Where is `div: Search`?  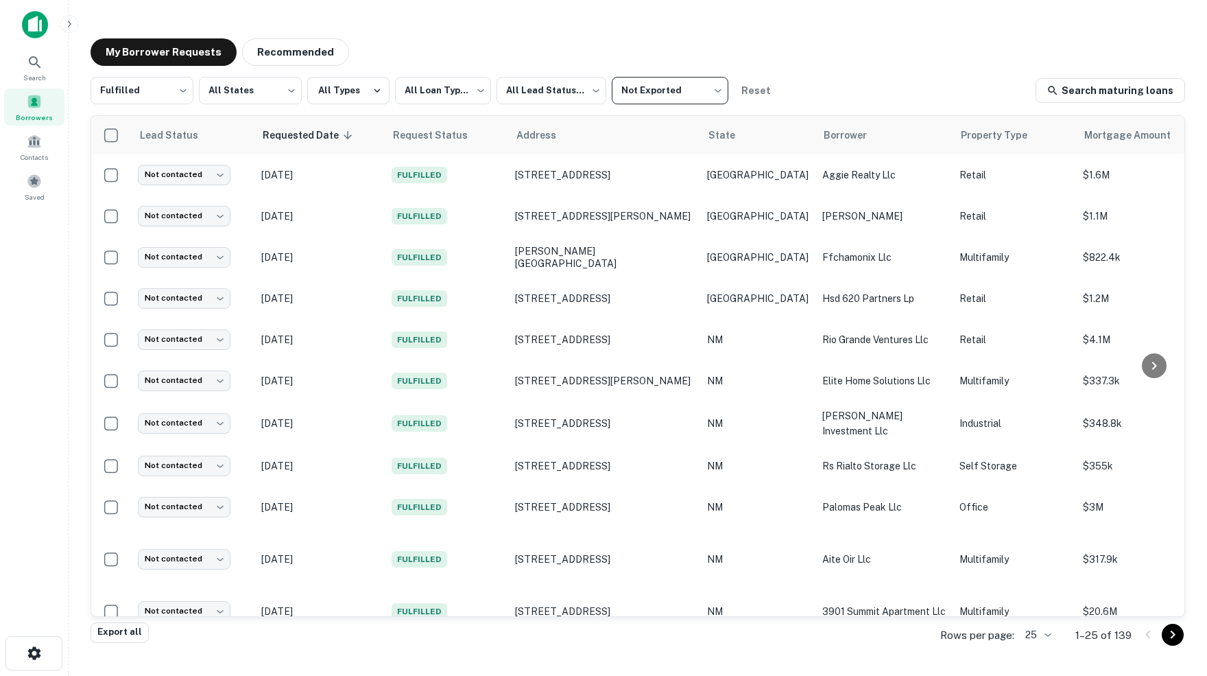 div: Search is located at coordinates (34, 67).